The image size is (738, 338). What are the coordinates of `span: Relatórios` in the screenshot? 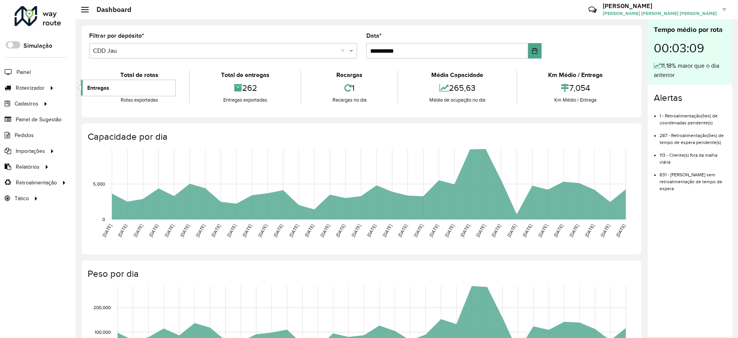 It's located at (28, 167).